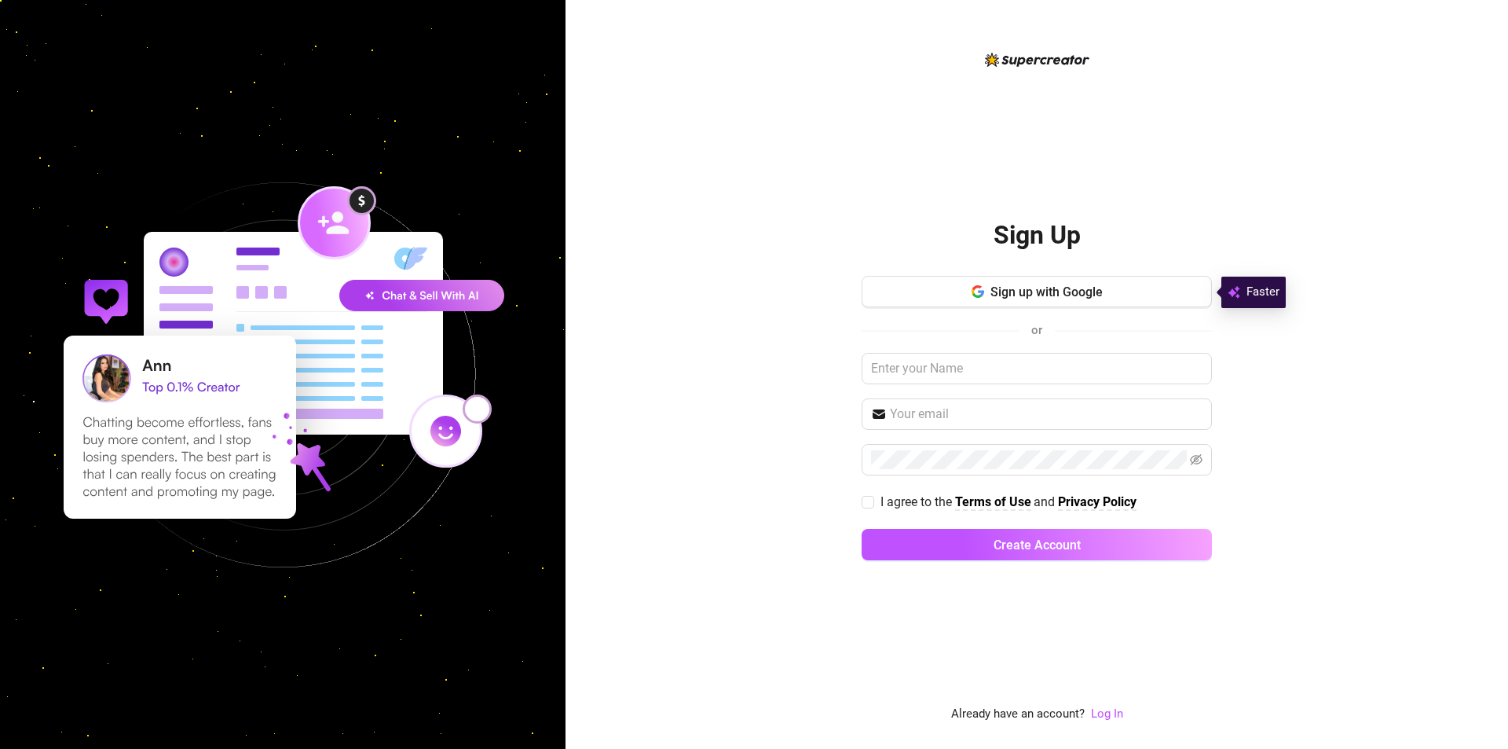 This screenshot has width=1508, height=749. What do you see at coordinates (1037, 368) in the screenshot?
I see `input: Enter your Name` at bounding box center [1037, 368].